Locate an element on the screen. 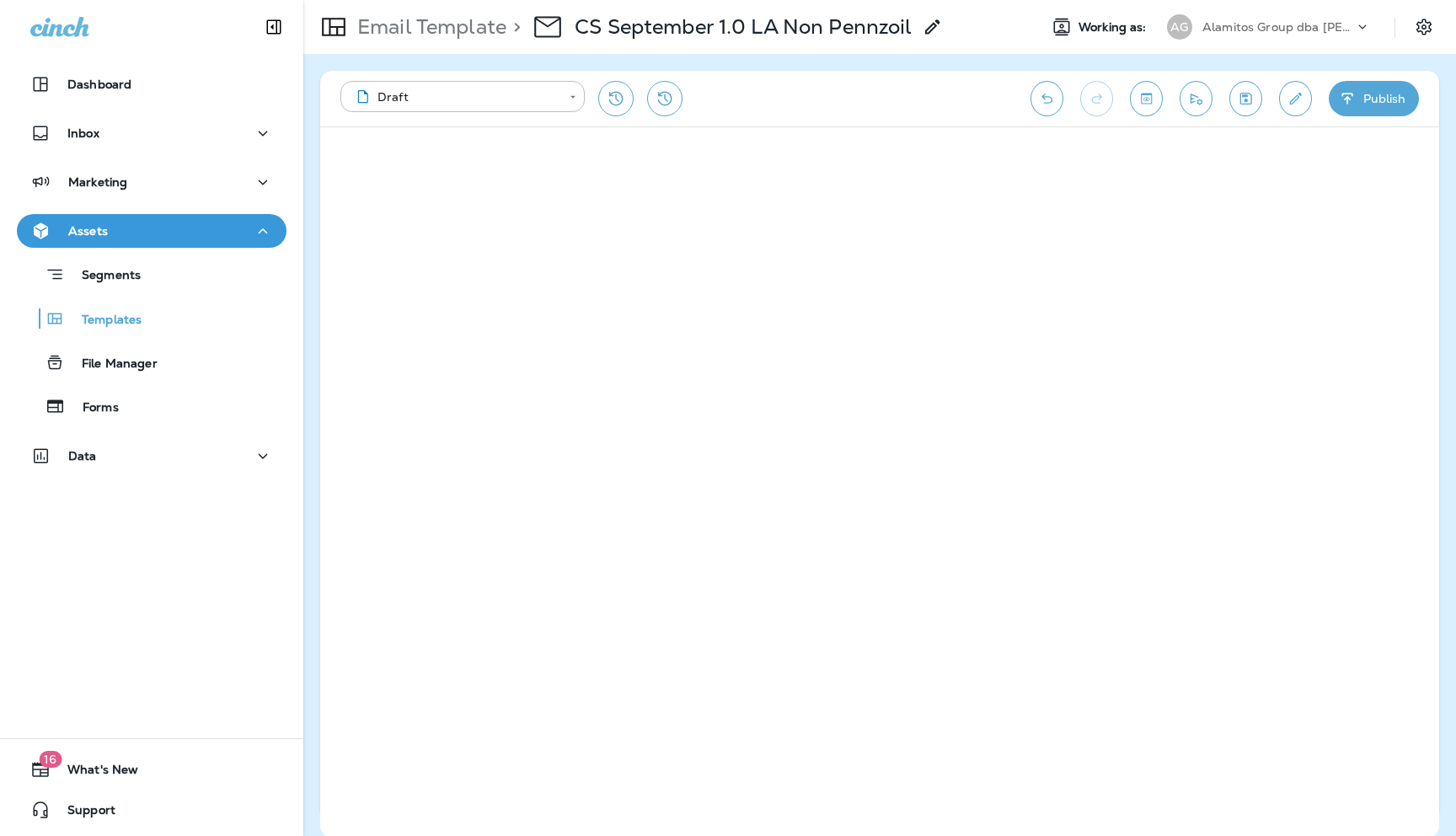 This screenshot has width=1456, height=836. button: Toggle preview is located at coordinates (1146, 99).